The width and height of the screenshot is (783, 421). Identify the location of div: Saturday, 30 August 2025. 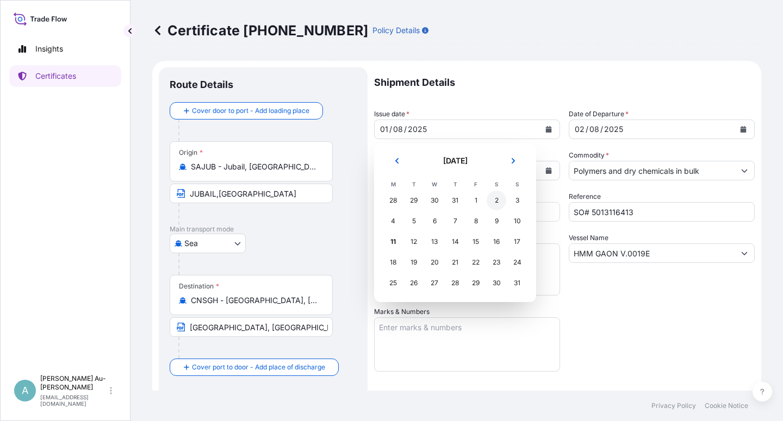
(496, 283).